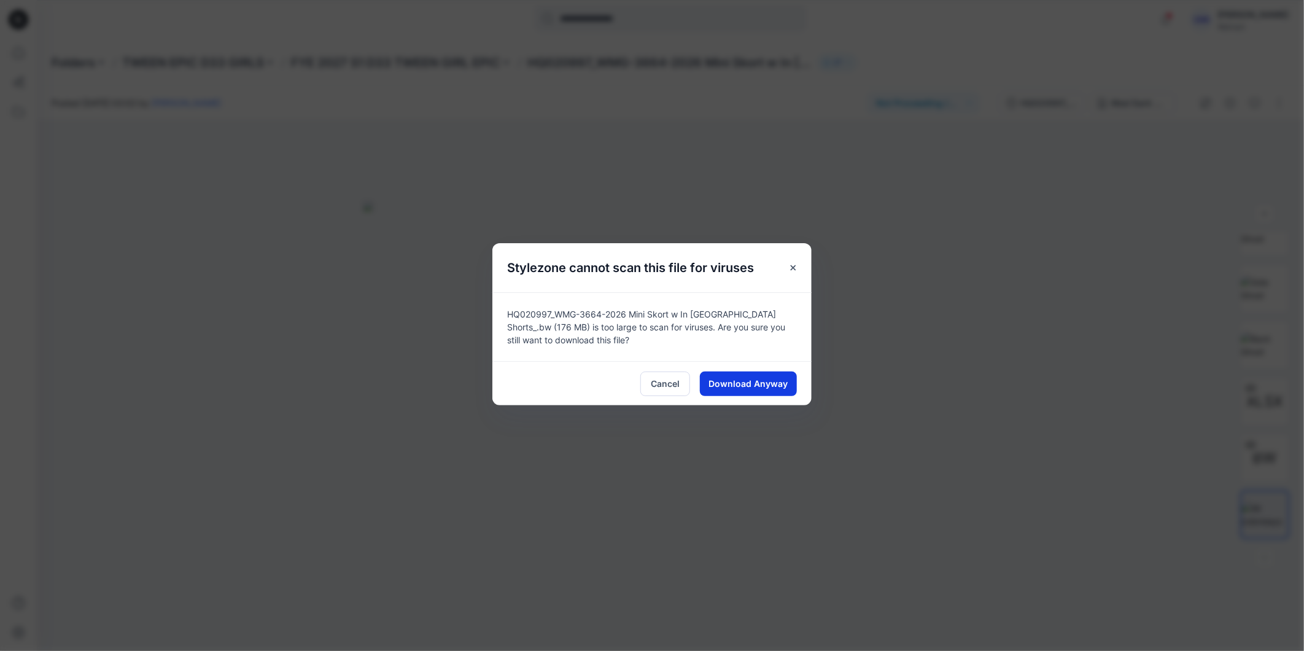 This screenshot has width=1304, height=651. Describe the element at coordinates (748, 384) in the screenshot. I see `button: Download Anyway` at that location.